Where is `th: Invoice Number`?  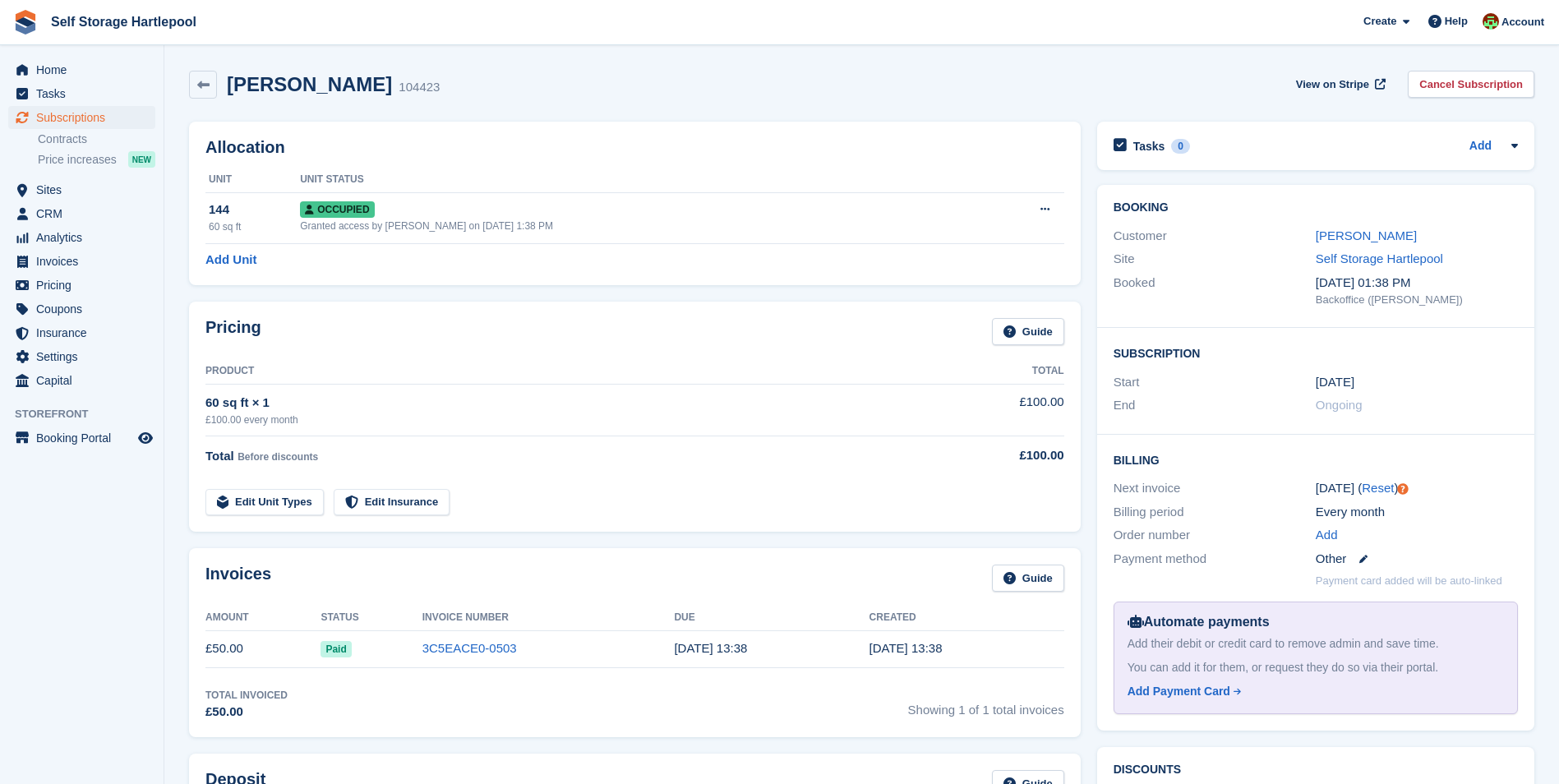 th: Invoice Number is located at coordinates (548, 617).